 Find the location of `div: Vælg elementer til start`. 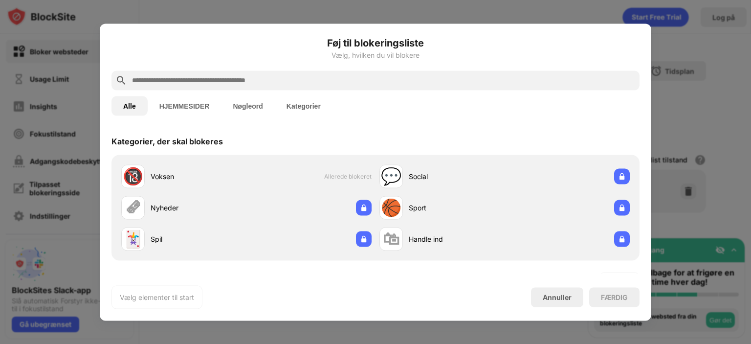

div: Vælg elementer til start is located at coordinates (157, 297).